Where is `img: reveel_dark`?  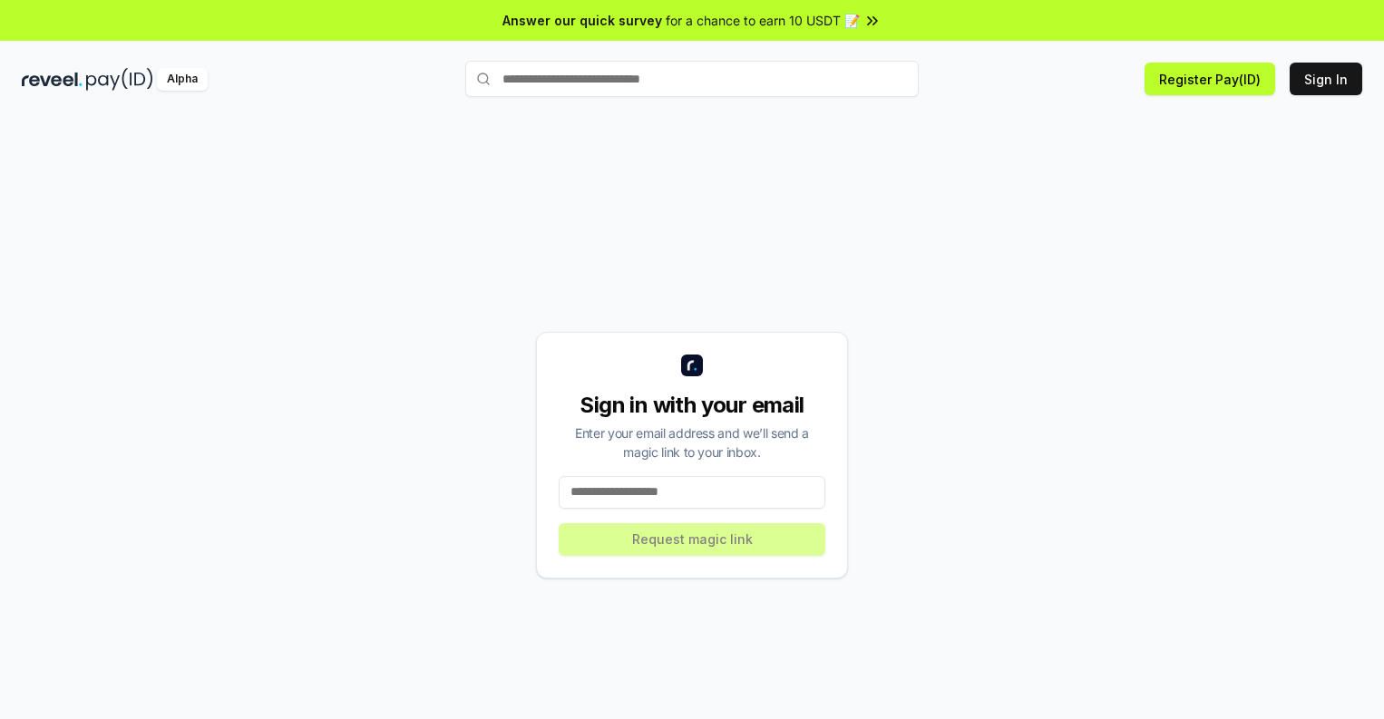
img: reveel_dark is located at coordinates (52, 79).